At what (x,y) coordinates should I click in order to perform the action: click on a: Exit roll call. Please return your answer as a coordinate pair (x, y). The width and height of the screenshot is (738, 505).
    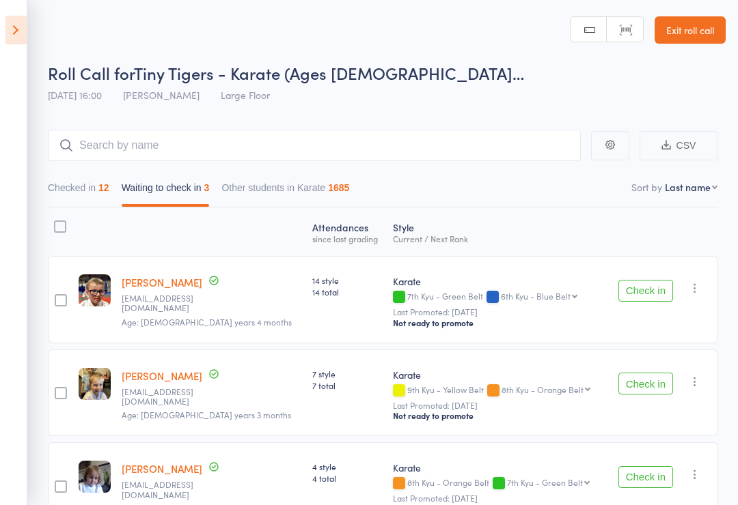
    Looking at the image, I should click on (690, 30).